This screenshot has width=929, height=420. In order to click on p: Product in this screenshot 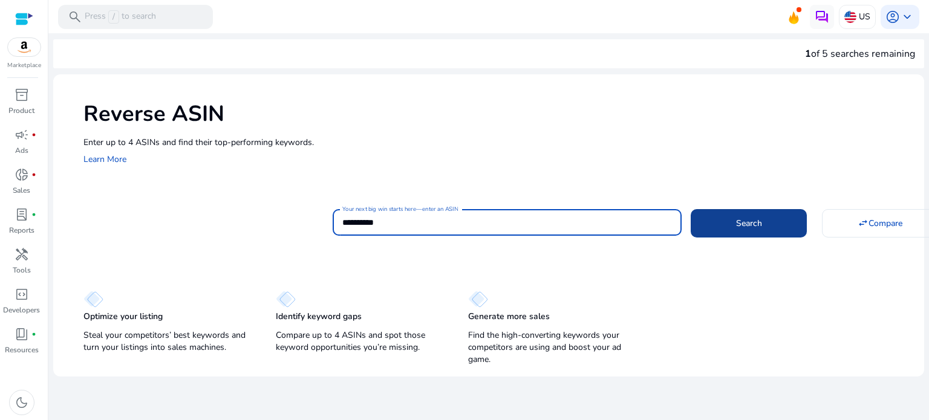, I will do `click(21, 111)`.